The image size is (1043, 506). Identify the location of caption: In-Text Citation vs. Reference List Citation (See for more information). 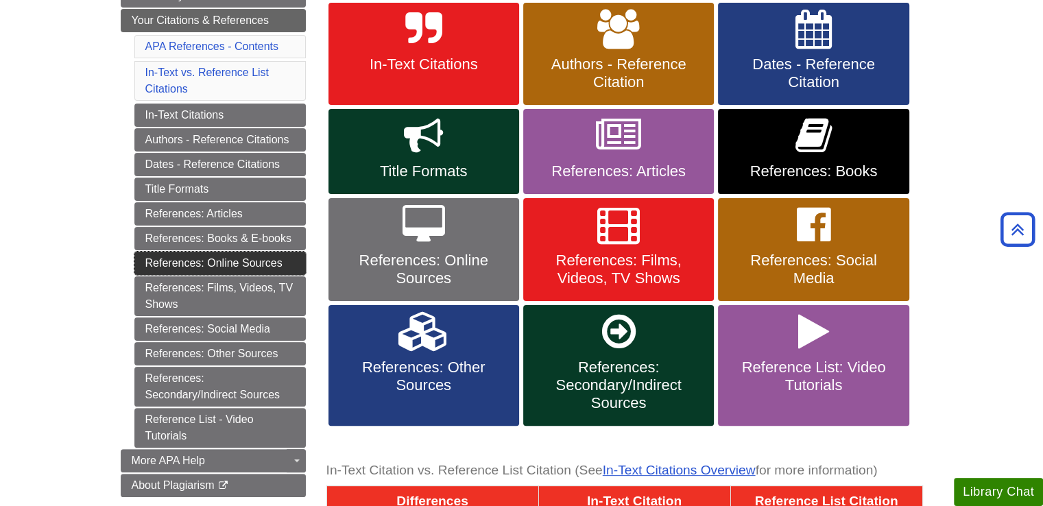
(625, 471).